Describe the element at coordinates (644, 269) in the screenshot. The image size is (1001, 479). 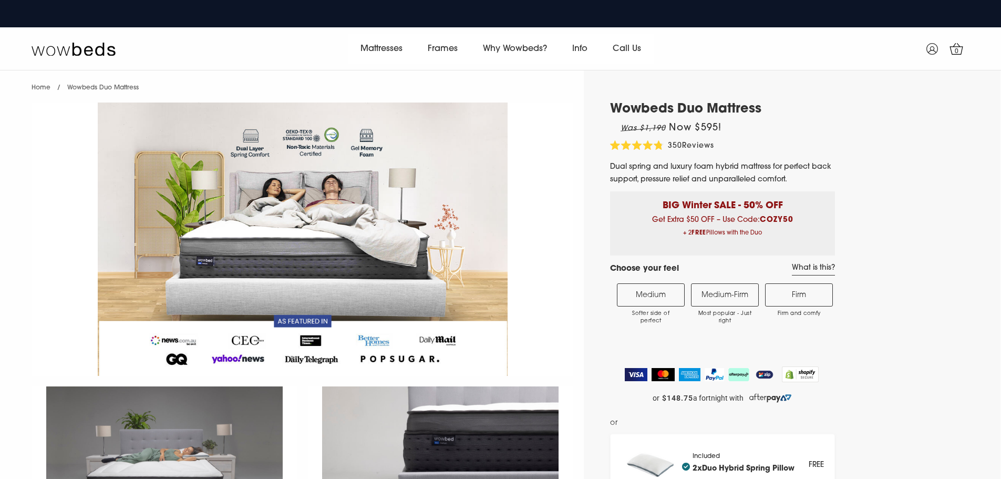
I see `h4: Choose your feel` at that location.